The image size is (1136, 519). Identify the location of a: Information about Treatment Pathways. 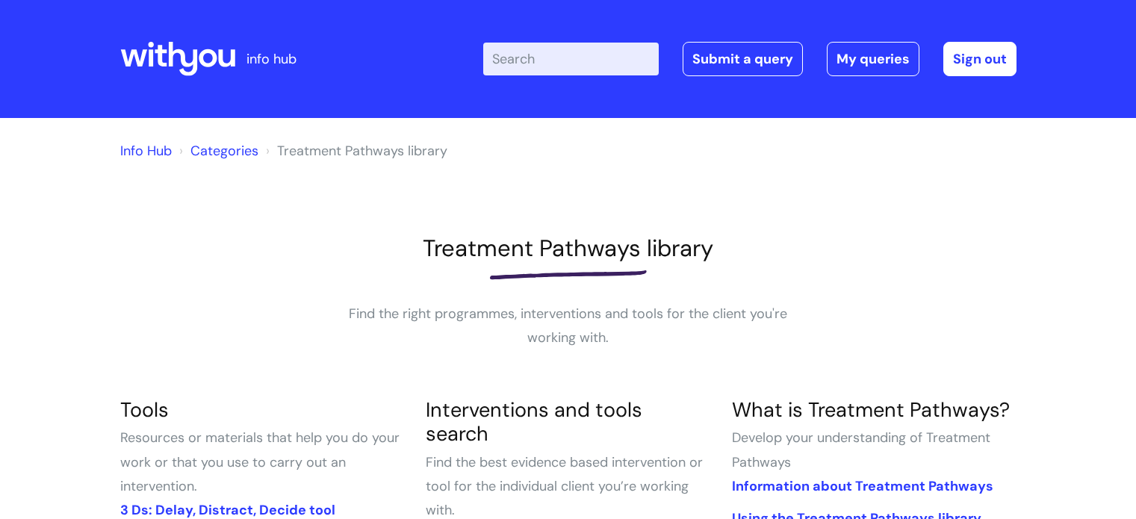
(862, 486).